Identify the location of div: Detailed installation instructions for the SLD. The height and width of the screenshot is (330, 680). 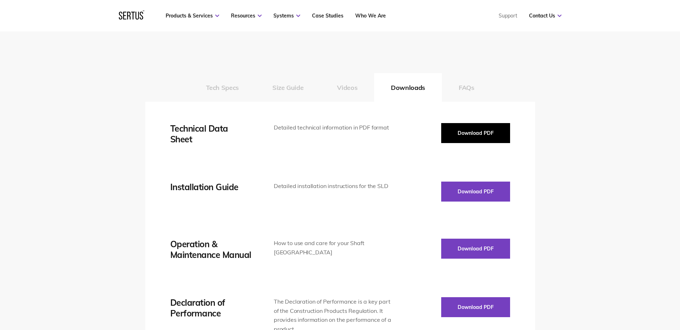
(333, 186).